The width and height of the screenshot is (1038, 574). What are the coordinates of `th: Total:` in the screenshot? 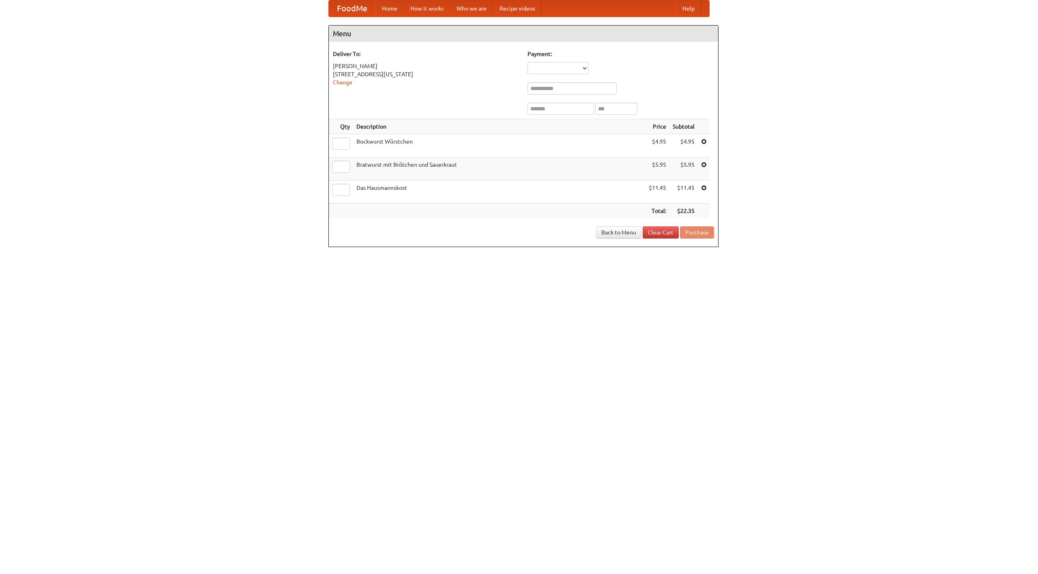 It's located at (657, 211).